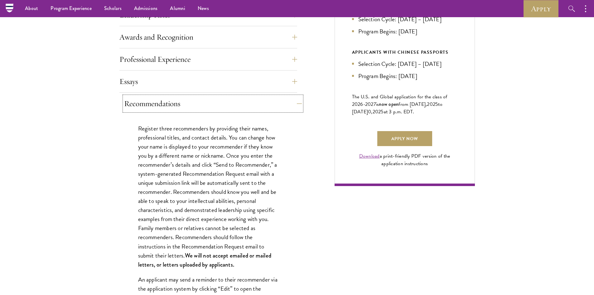 The height and width of the screenshot is (295, 594). What do you see at coordinates (405, 160) in the screenshot?
I see `div: a print-friendly PDF version of the application instructions` at bounding box center [405, 160].